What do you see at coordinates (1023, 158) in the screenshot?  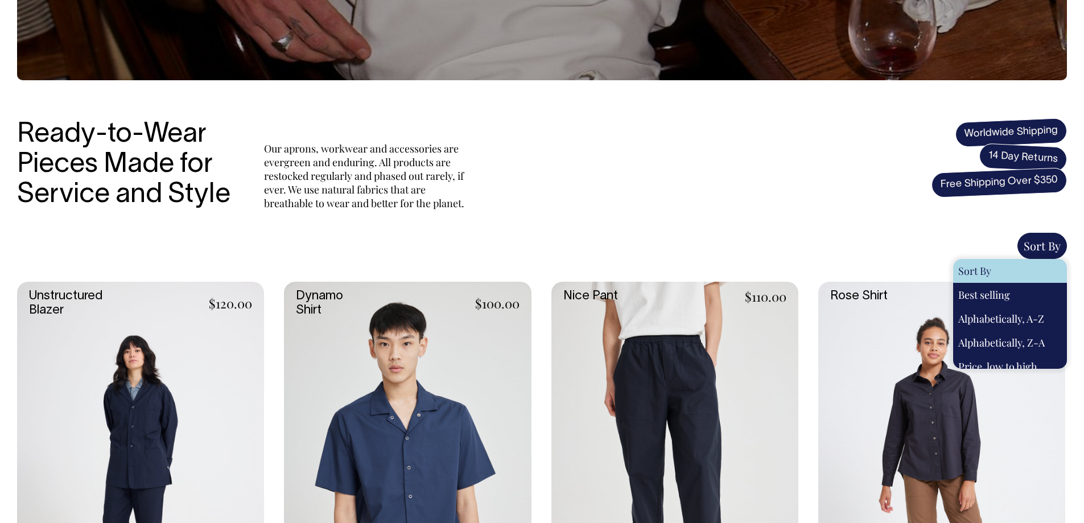 I see `span: 14 Day Returns` at bounding box center [1023, 158].